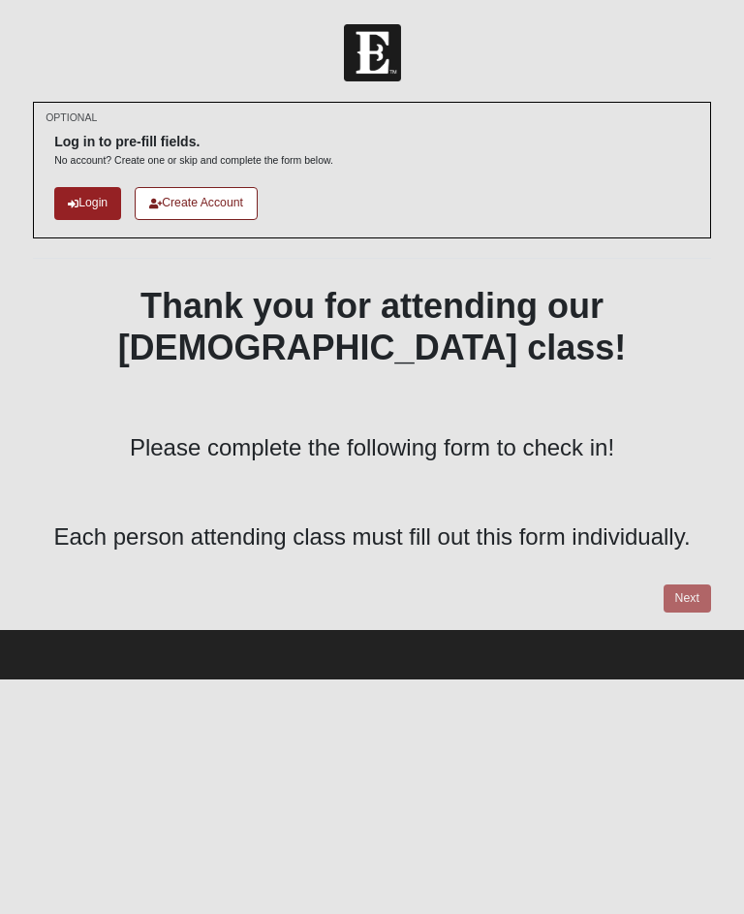  What do you see at coordinates (71, 117) in the screenshot?
I see `small: OPTIONAL` at bounding box center [71, 117].